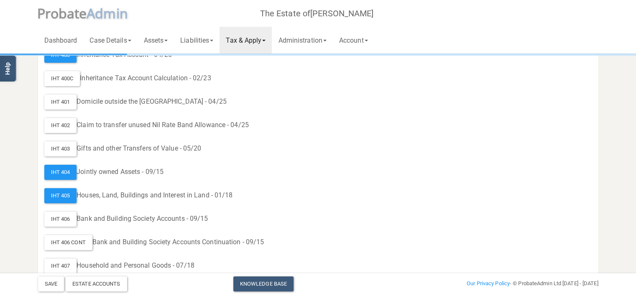  Describe the element at coordinates (318, 242) in the screenshot. I see `div: Bank and Building Society Accounts Continuation - 09/15` at that location.